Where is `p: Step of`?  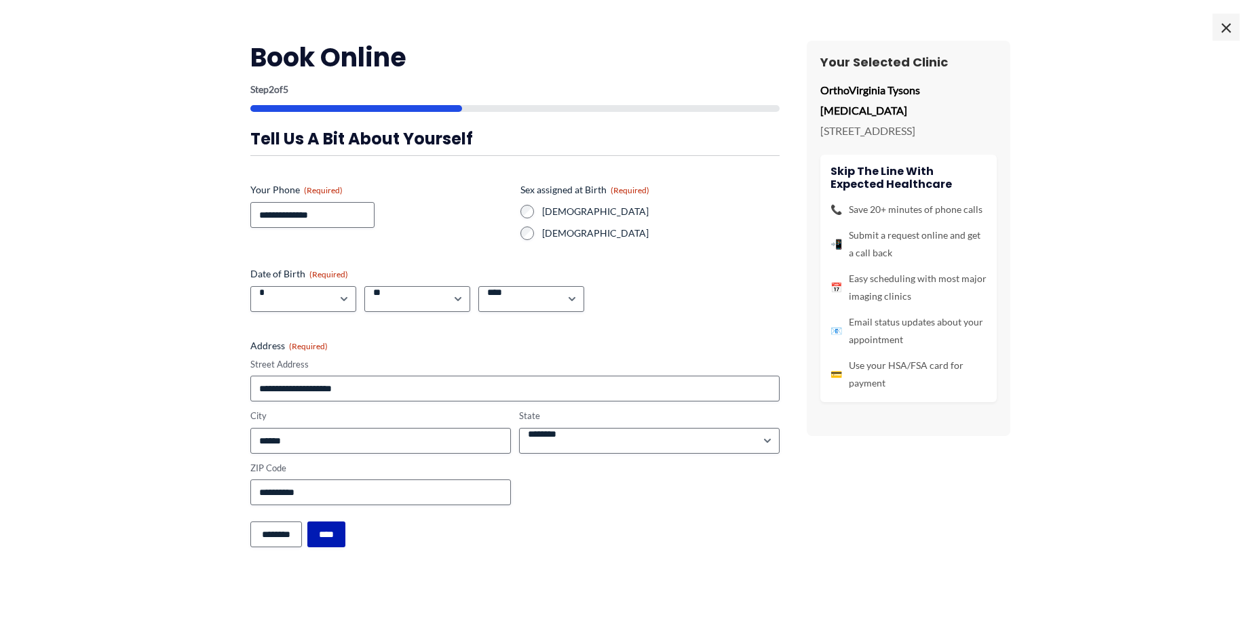 p: Step of is located at coordinates (515, 90).